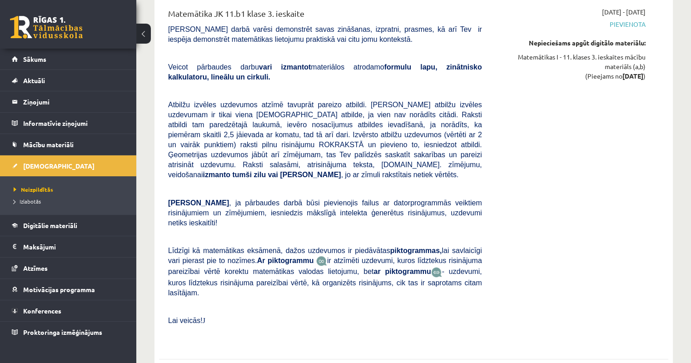  What do you see at coordinates (59, 289) in the screenshot?
I see `span: Motivācijas programma` at bounding box center [59, 289].